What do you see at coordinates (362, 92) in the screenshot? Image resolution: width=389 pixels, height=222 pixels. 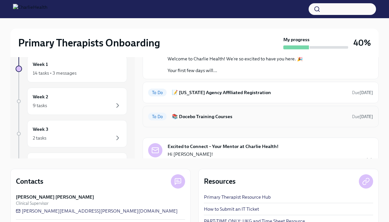 I see `span: August 18th, 2025 09:00` at bounding box center [362, 92].